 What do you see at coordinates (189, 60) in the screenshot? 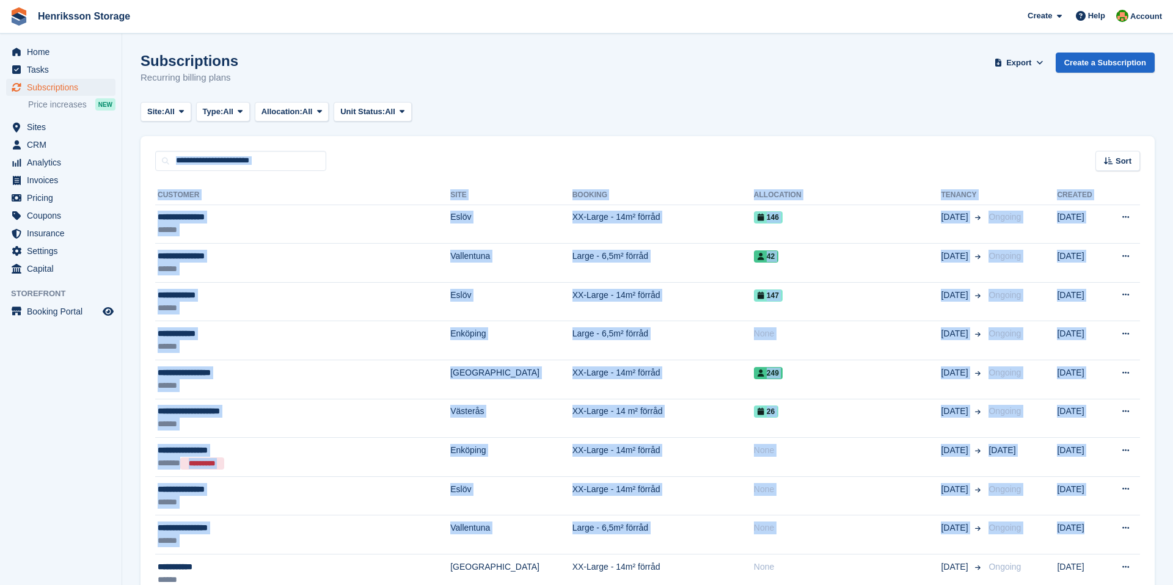
I see `h1: Subscriptions` at bounding box center [189, 60].